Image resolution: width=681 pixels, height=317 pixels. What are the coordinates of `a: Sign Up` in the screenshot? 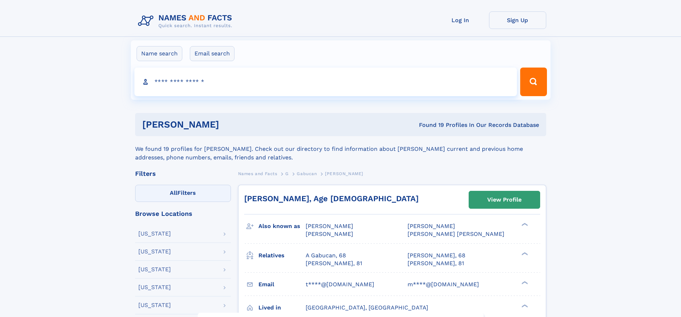 It's located at (518, 20).